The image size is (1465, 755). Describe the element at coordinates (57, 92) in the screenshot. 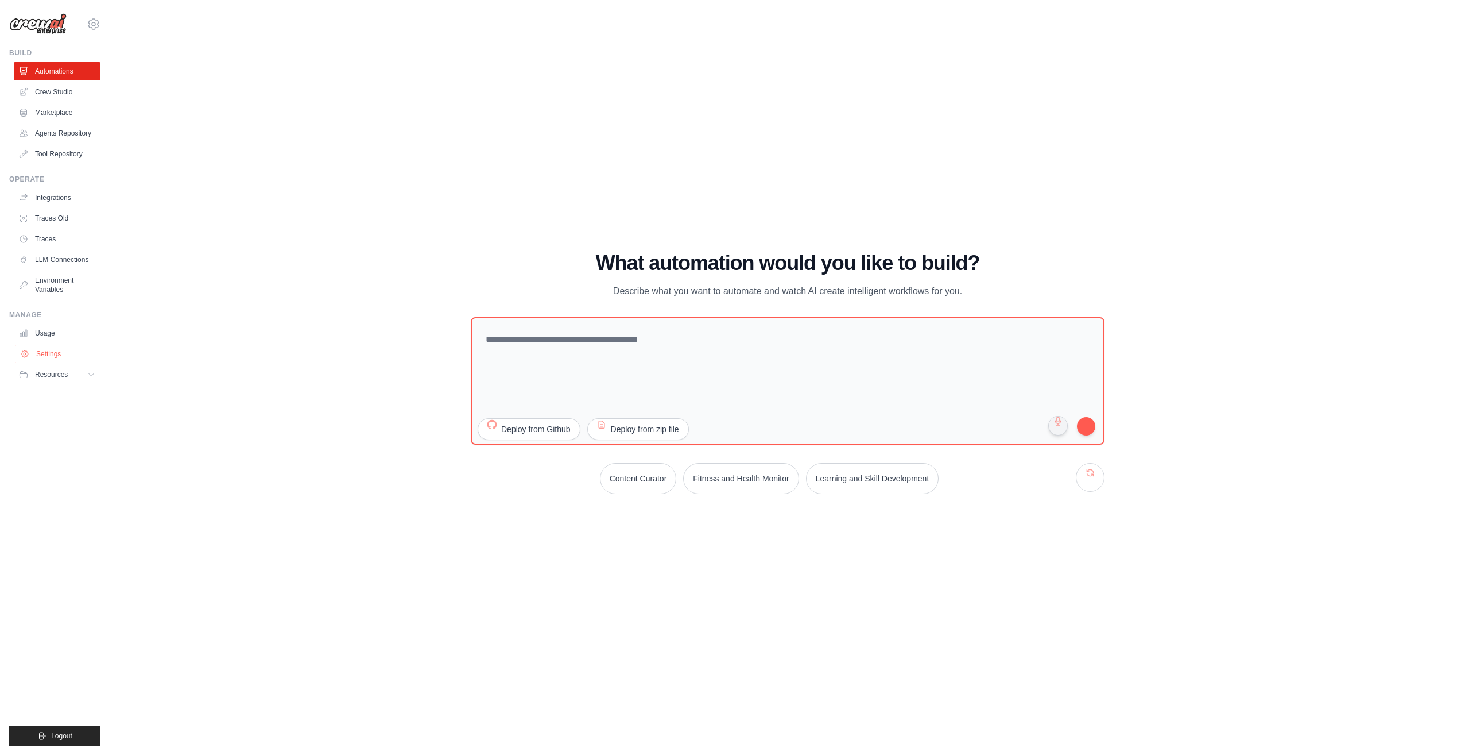

I see `a: Crew Studio` at that location.